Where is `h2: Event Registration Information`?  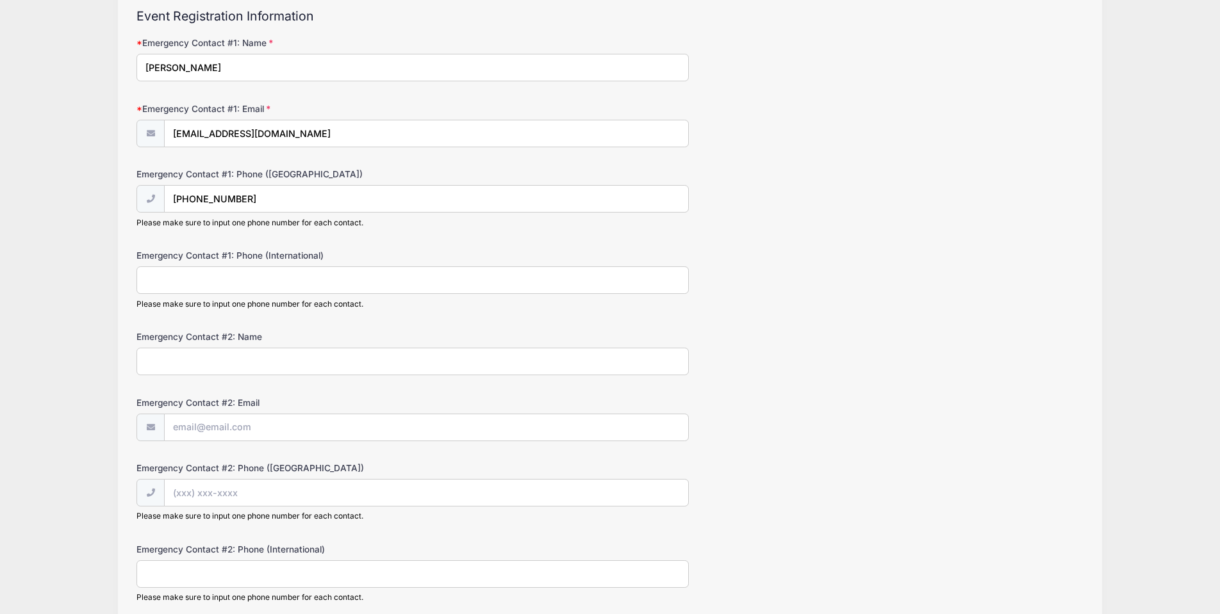
h2: Event Registration Information is located at coordinates (610, 16).